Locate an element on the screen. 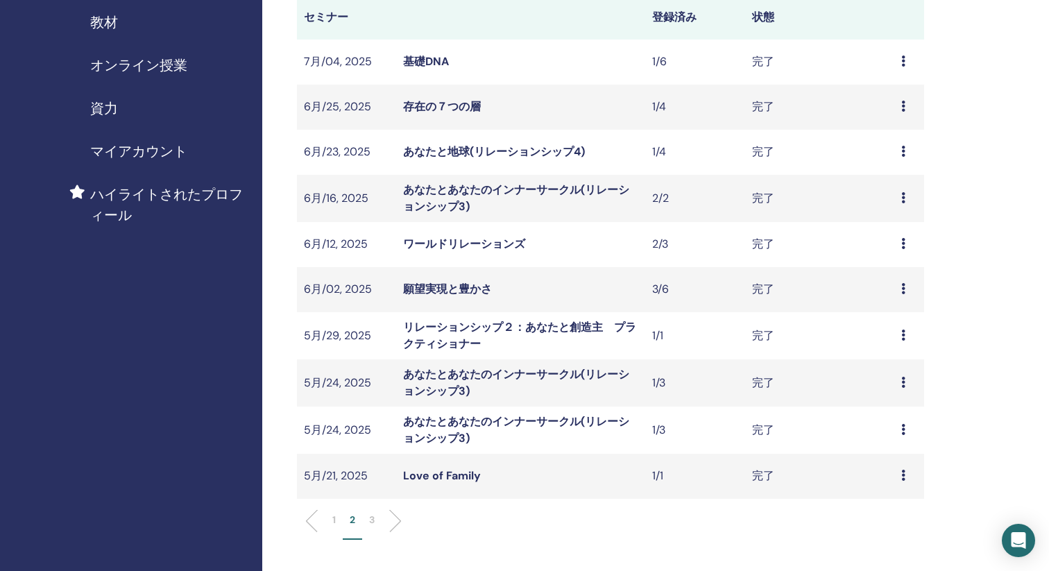  a: あなたと地球(リレーションシップ4) is located at coordinates (494, 151).